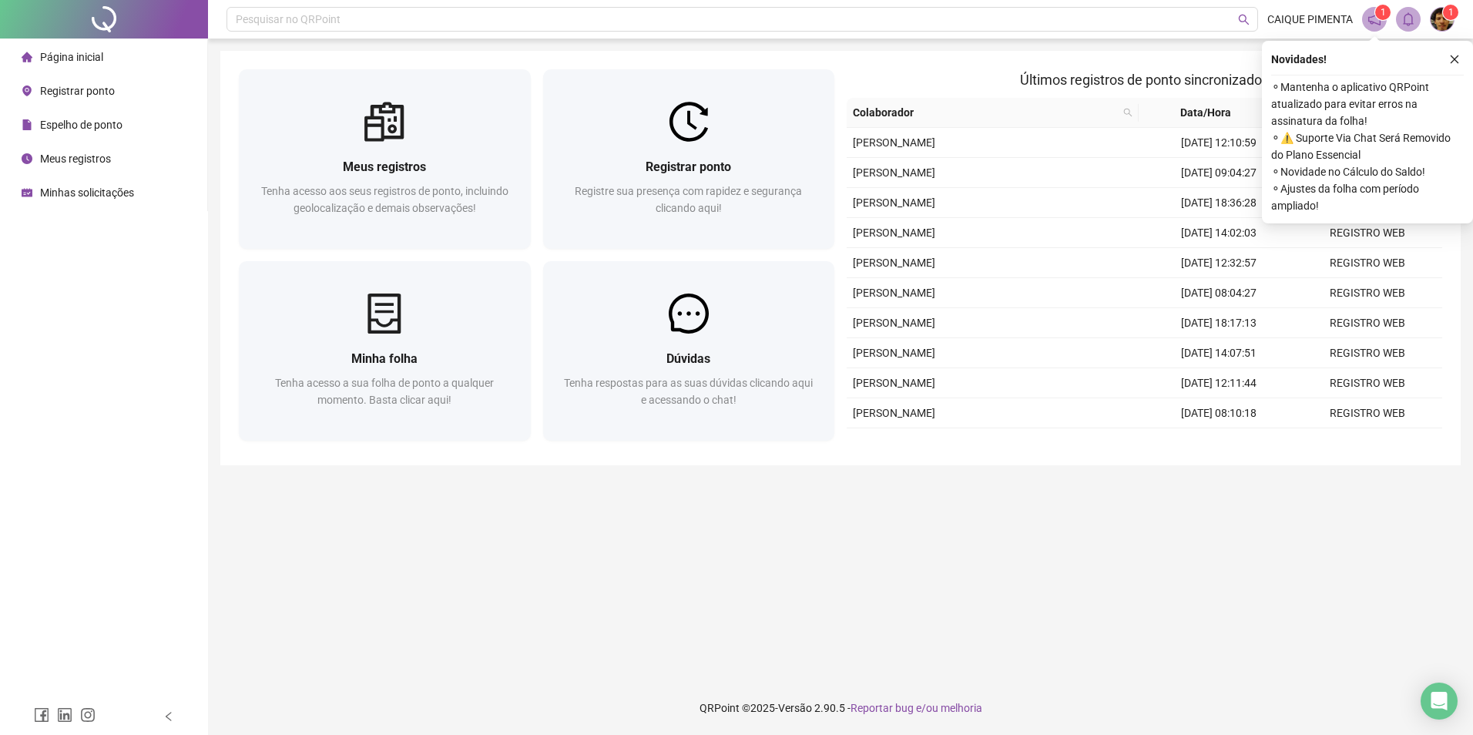 This screenshot has height=735, width=1473. What do you see at coordinates (27, 57) in the screenshot?
I see `span: home` at bounding box center [27, 57].